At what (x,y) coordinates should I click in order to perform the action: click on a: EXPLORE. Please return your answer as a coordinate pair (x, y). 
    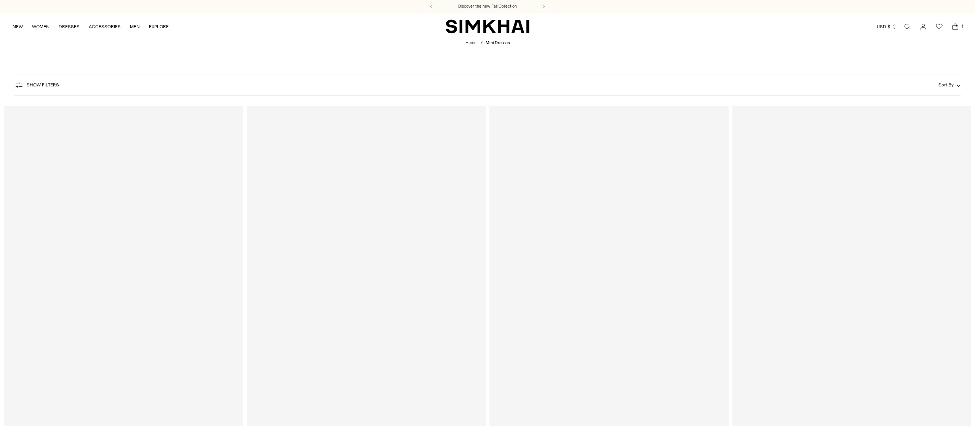
    Looking at the image, I should click on (159, 27).